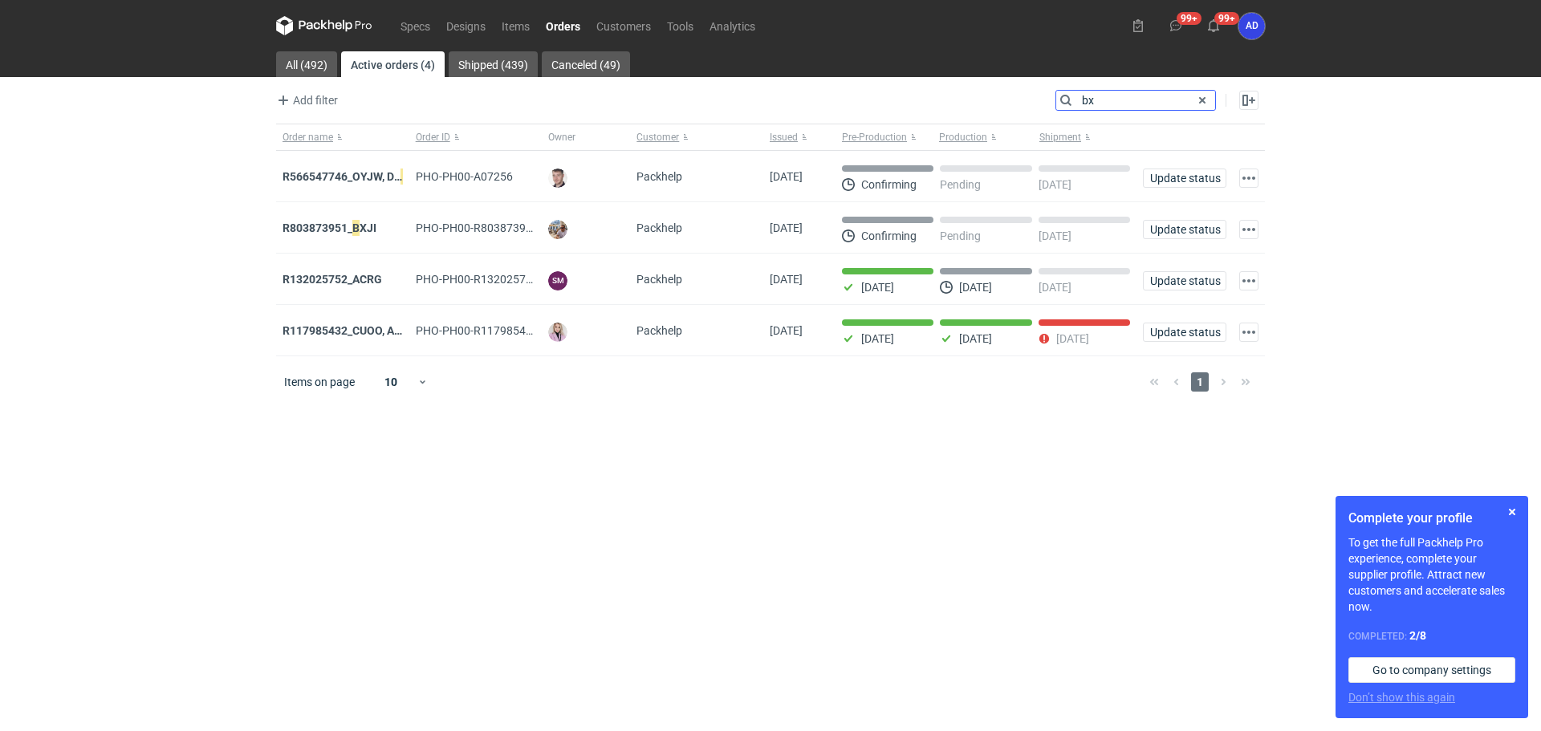 The height and width of the screenshot is (731, 1541). Describe the element at coordinates (985, 137) in the screenshot. I see `button: Production` at that location.